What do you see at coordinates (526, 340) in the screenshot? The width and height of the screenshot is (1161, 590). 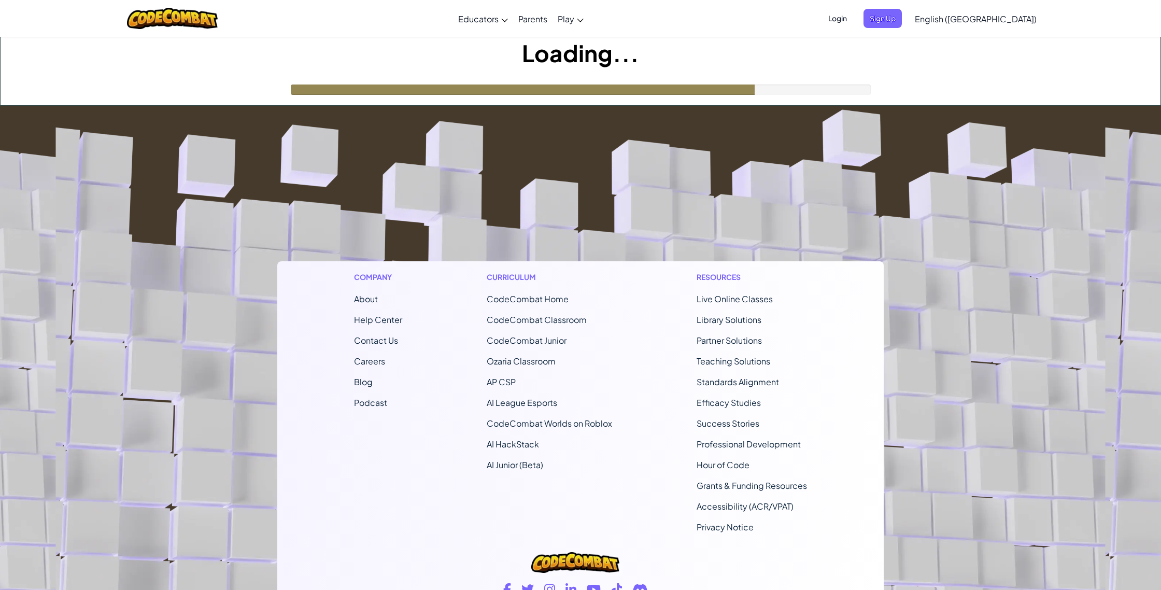 I see `a: CodeCombat Junior` at bounding box center [526, 340].